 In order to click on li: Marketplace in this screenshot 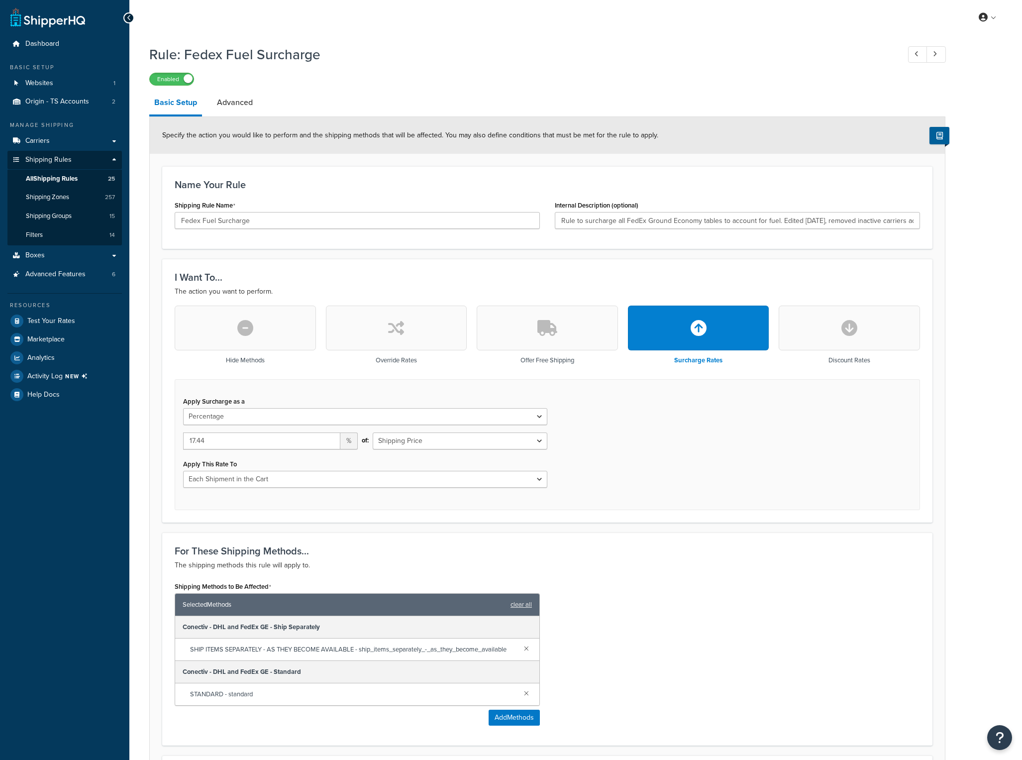, I will do `click(65, 339)`.